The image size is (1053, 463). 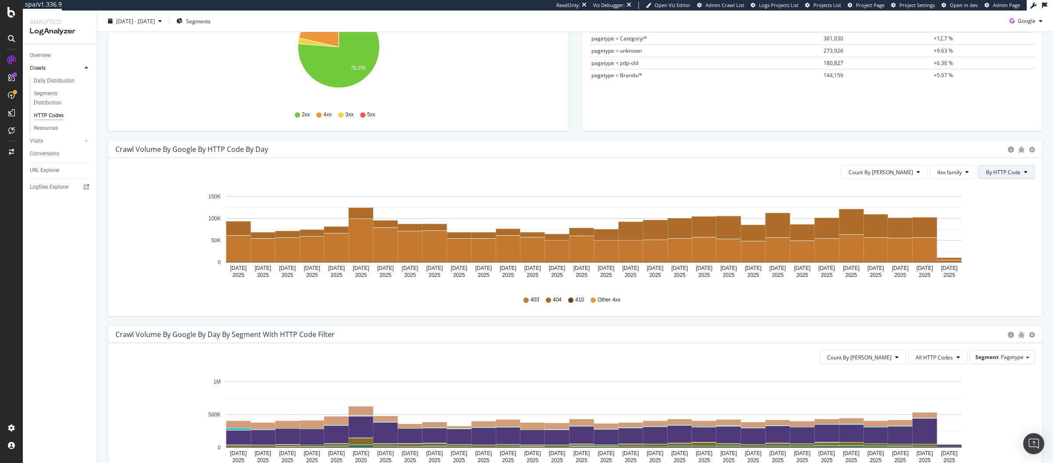 What do you see at coordinates (964, 5) in the screenshot?
I see `span: Open in dev` at bounding box center [964, 5].